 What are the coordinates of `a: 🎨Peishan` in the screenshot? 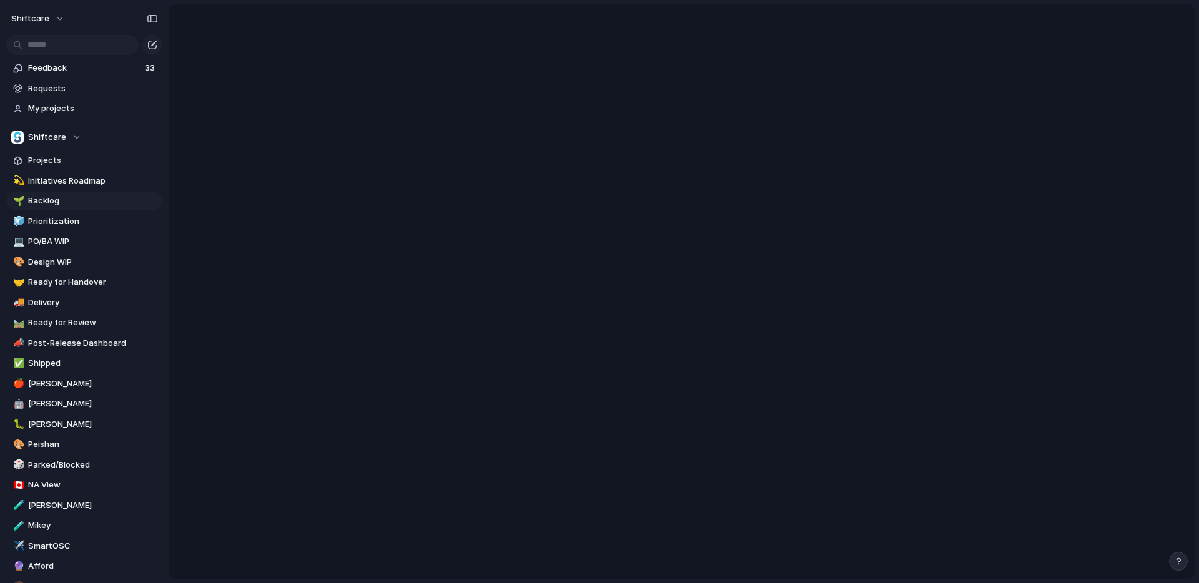 It's located at (84, 445).